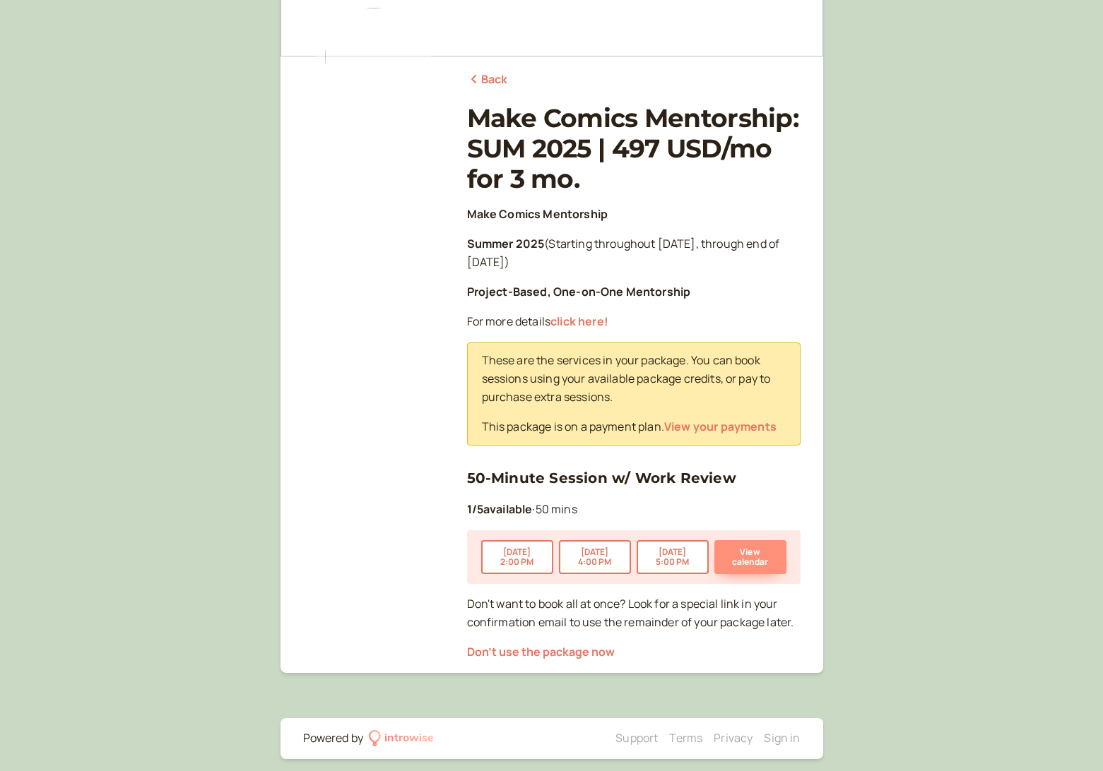  I want to click on button: Don't use the package now, so click(540, 652).